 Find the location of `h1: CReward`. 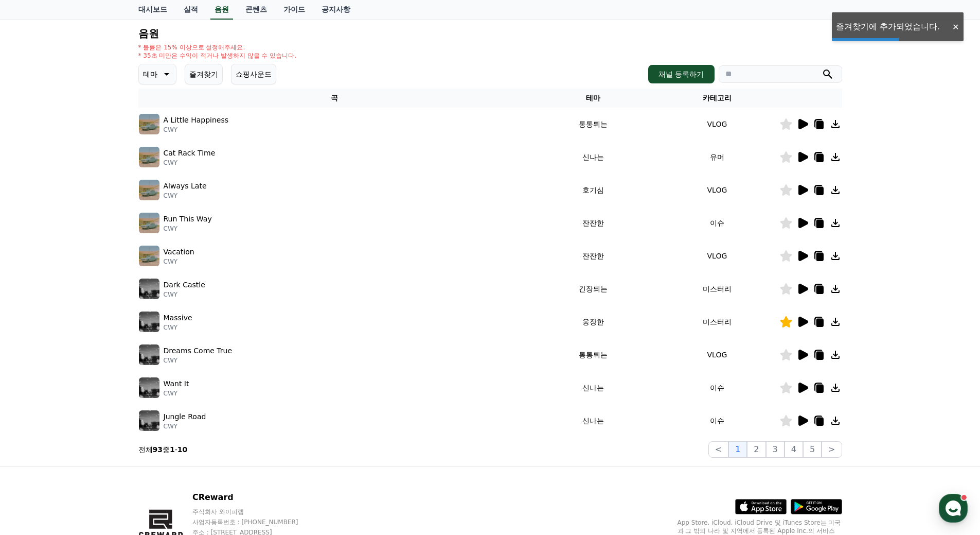

h1: CReward is located at coordinates (42, 85).